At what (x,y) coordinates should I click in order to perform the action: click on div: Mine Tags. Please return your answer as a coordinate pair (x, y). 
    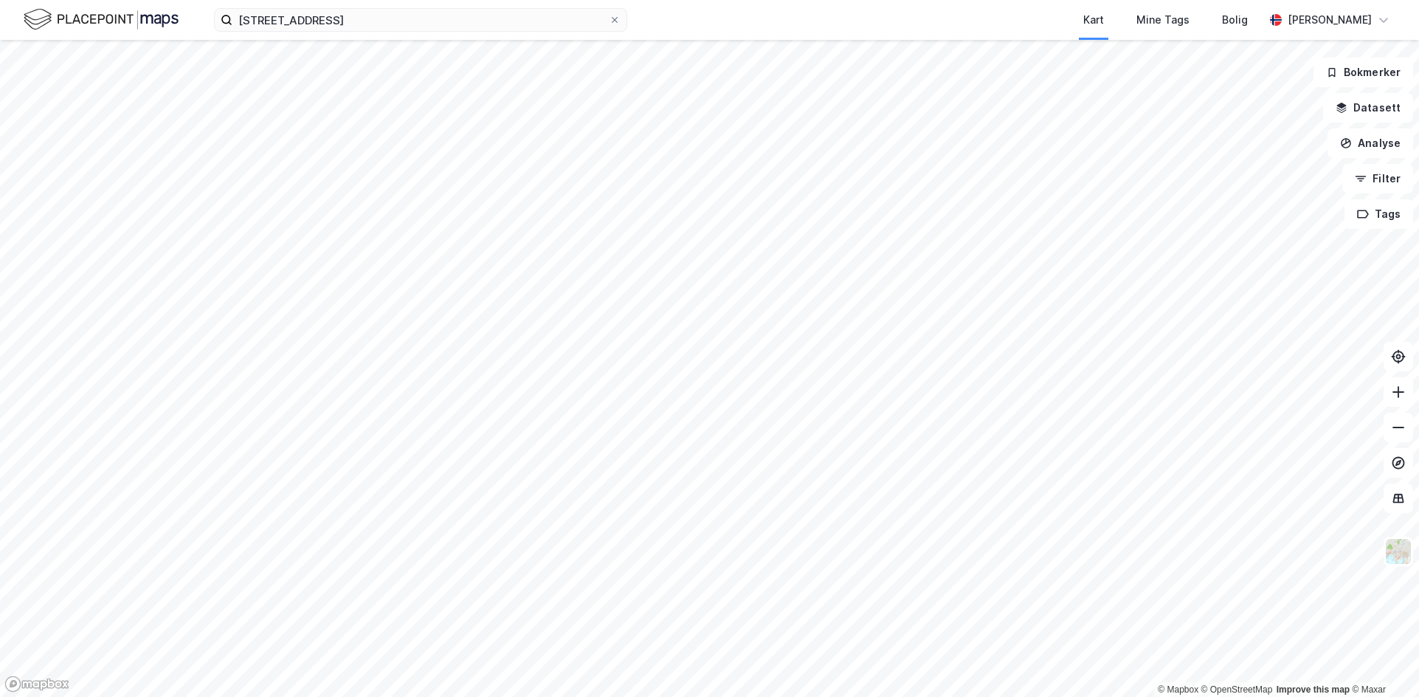
    Looking at the image, I should click on (1163, 20).